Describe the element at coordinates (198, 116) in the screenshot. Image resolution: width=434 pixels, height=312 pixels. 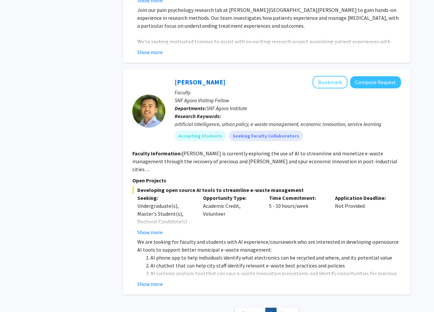
I see `b: Research Keywords:` at that location.